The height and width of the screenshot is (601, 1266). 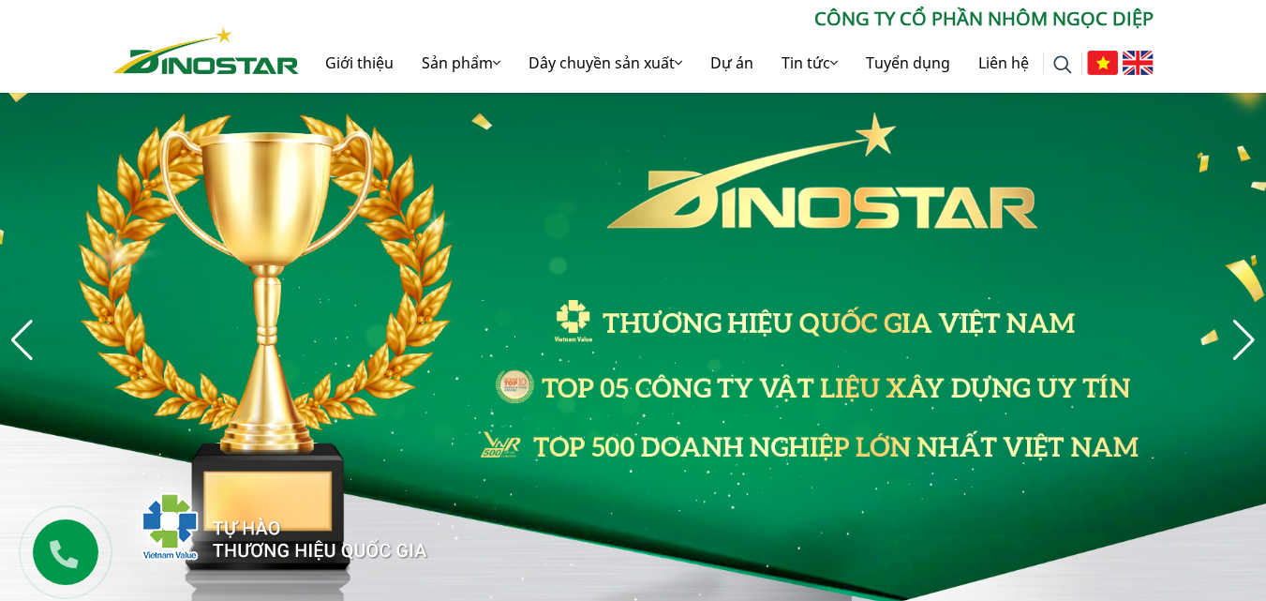 I want to click on a: Nhôm Dinostar, so click(x=206, y=48).